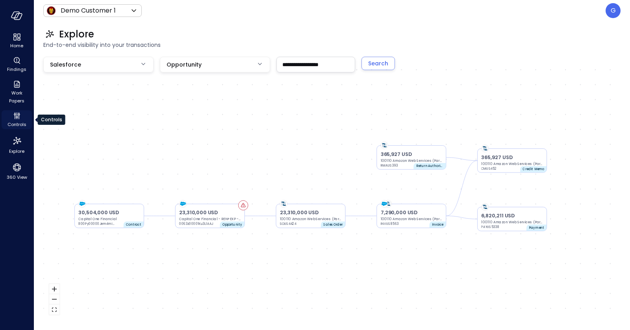 This screenshot has height=330, width=630. I want to click on p: Payment, so click(537, 228).